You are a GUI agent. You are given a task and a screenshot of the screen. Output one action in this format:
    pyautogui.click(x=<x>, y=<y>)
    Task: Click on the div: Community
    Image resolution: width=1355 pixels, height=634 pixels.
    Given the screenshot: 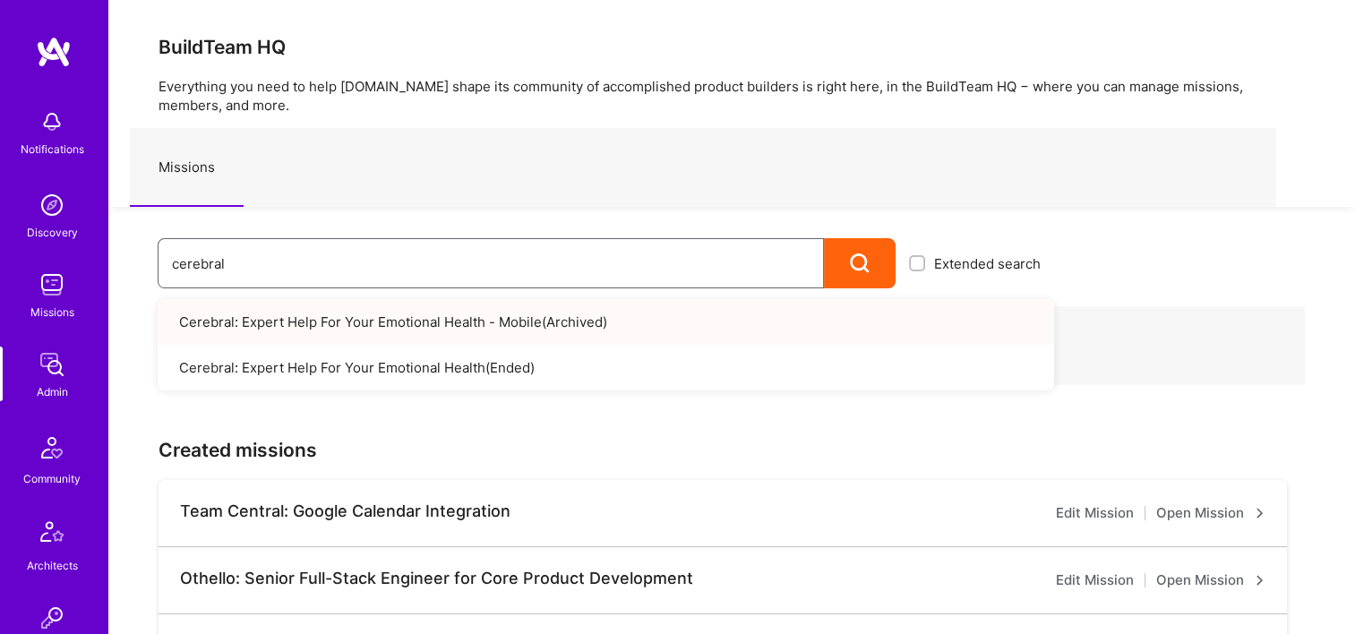 What is the action you would take?
    pyautogui.click(x=52, y=478)
    